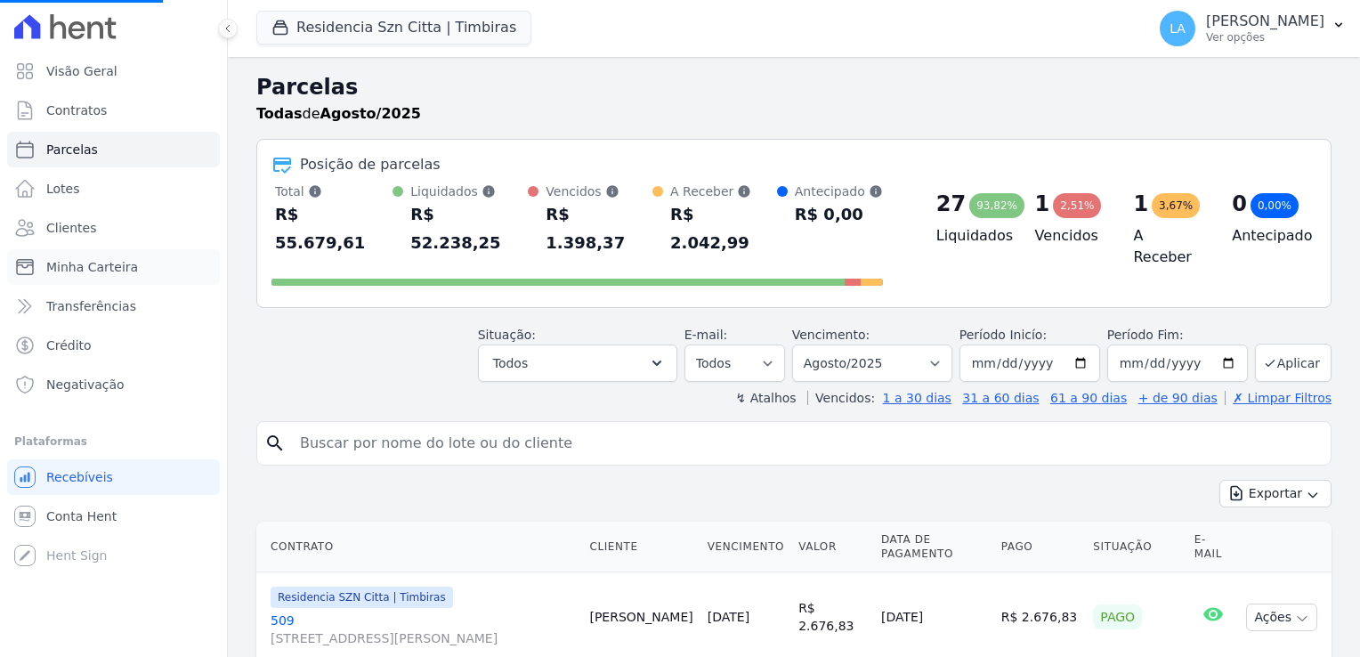 This screenshot has width=1360, height=657. I want to click on div: Total, so click(334, 191).